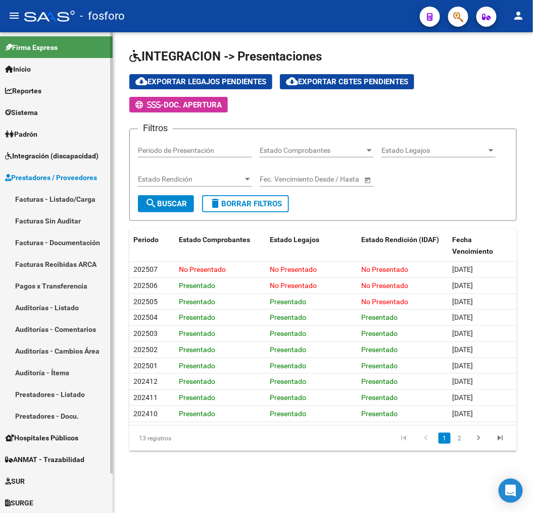  I want to click on a: go to first page, so click(403, 439).